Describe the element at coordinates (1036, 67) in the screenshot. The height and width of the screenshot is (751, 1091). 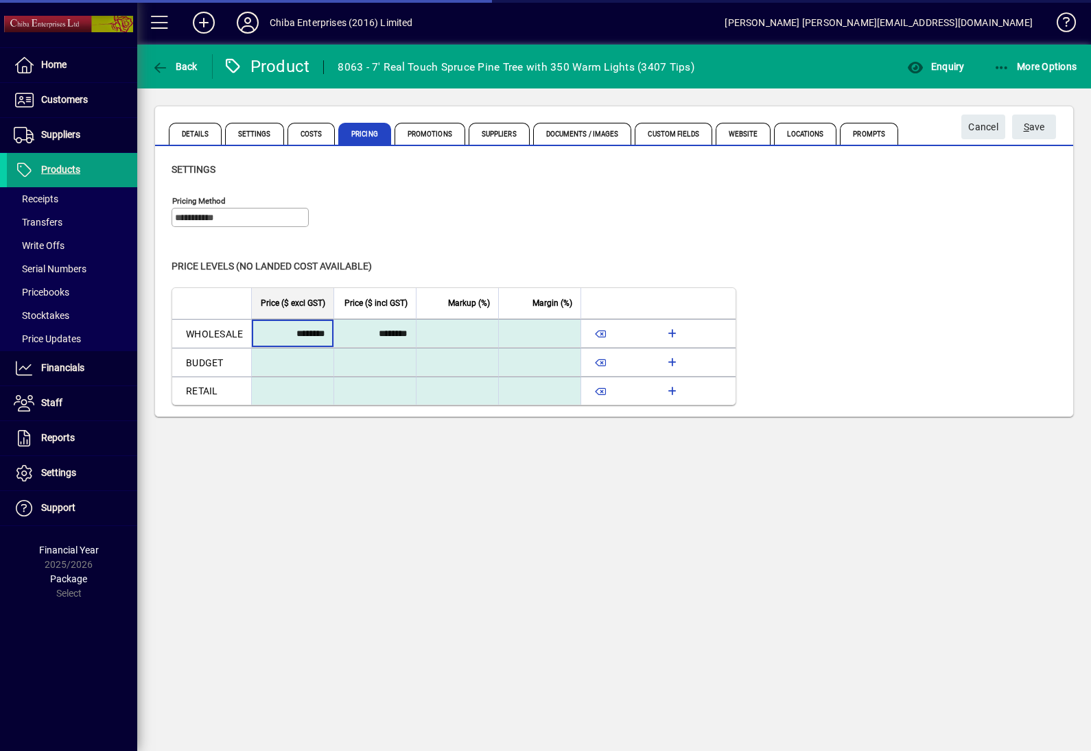
I see `span: More Options` at that location.